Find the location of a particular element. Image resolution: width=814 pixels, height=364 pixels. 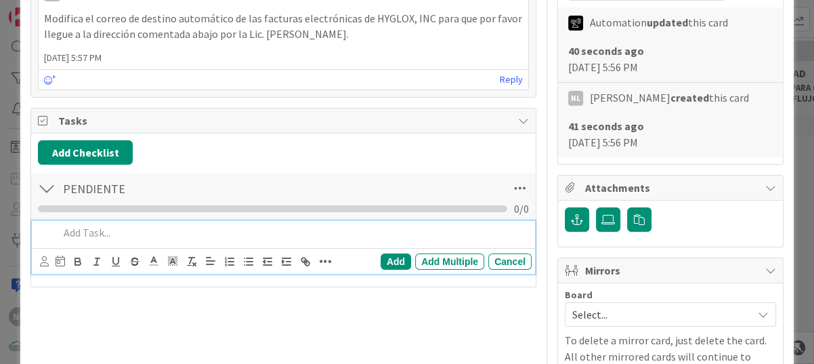

span: Board is located at coordinates (578, 295).